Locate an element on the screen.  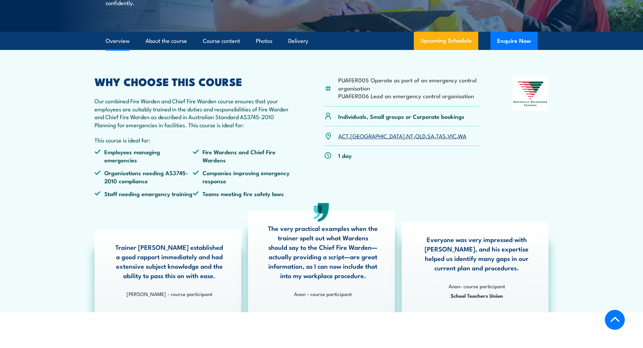
a: NT is located at coordinates (410, 136).